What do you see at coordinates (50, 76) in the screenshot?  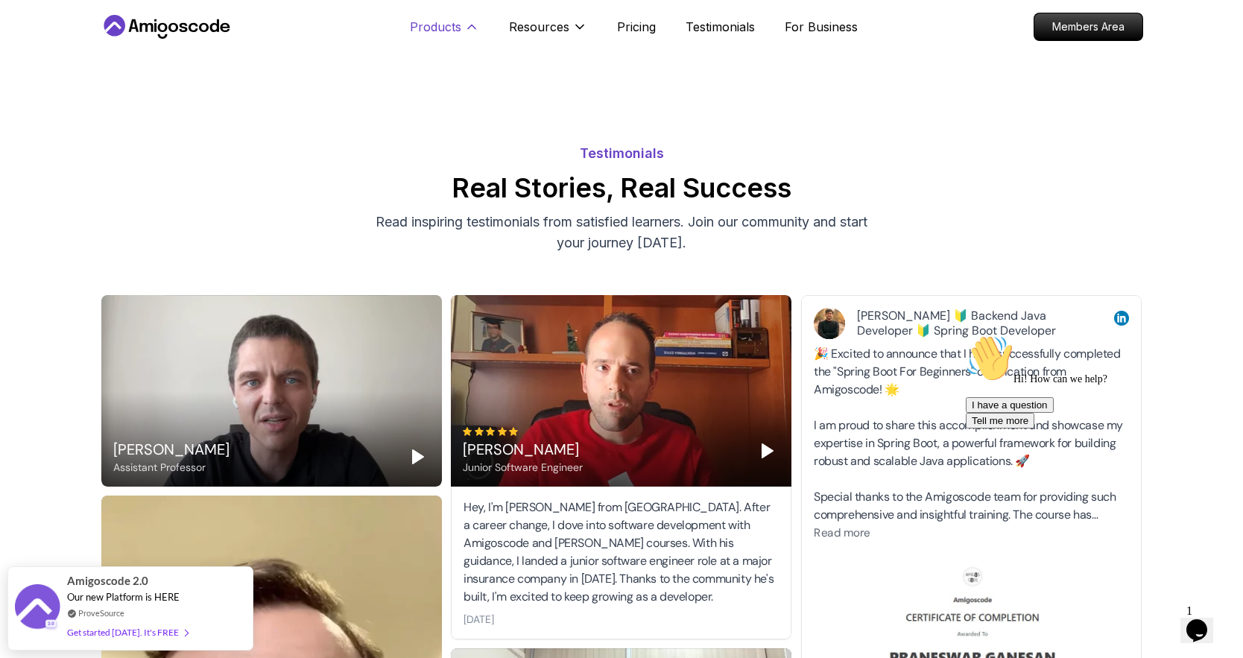 I see `button: I have a question` at bounding box center [50, 76].